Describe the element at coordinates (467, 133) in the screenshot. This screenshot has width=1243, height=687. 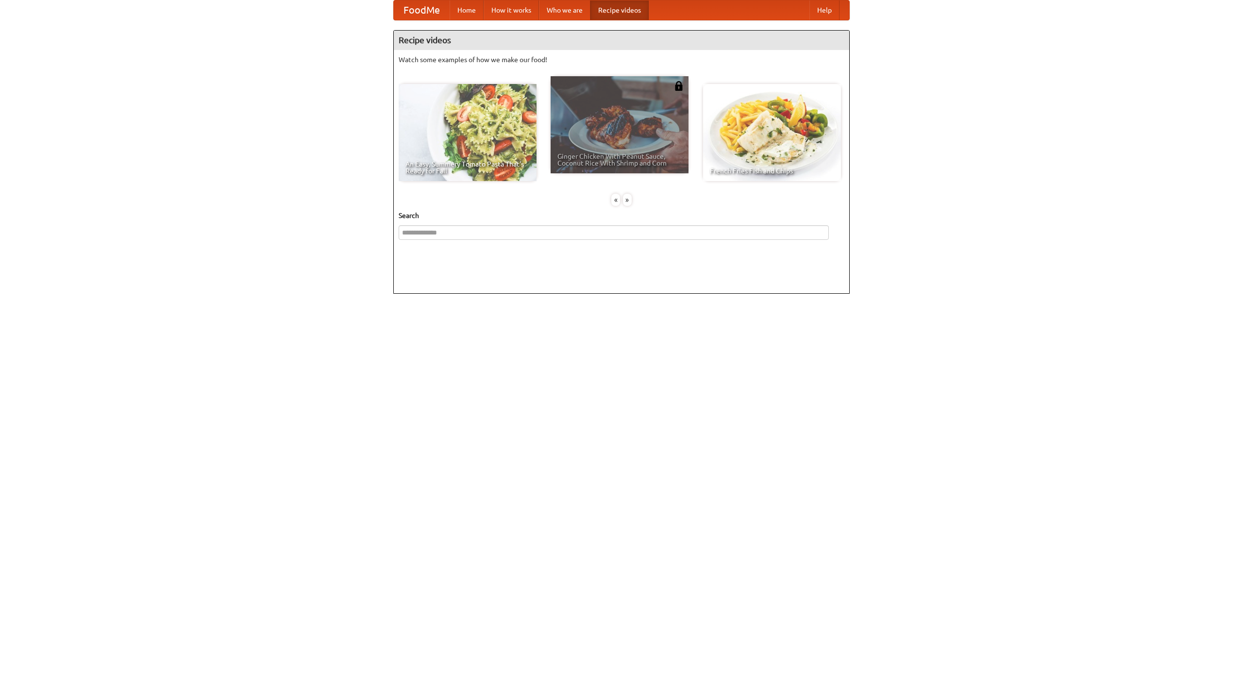
I see `a: An Easy, Summery Tomato Pasta That's Ready for Fall` at that location.